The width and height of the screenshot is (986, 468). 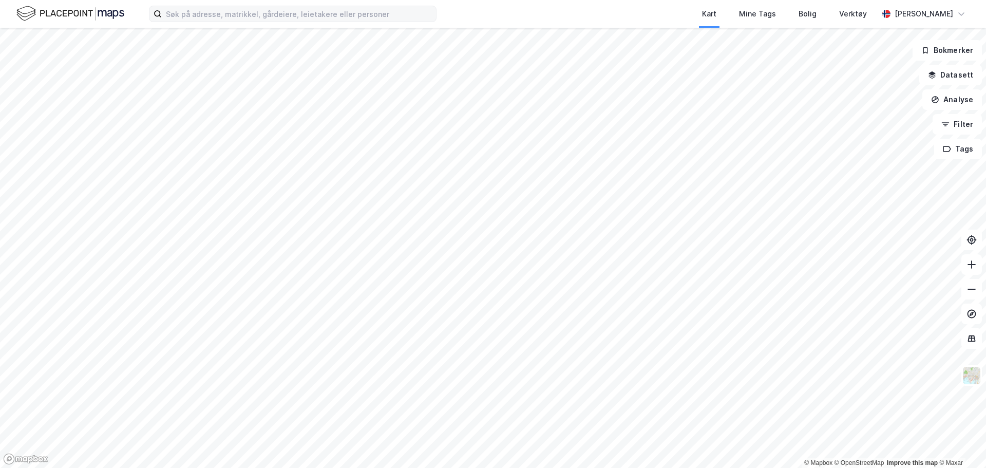 I want to click on div: Bolig, so click(x=807, y=14).